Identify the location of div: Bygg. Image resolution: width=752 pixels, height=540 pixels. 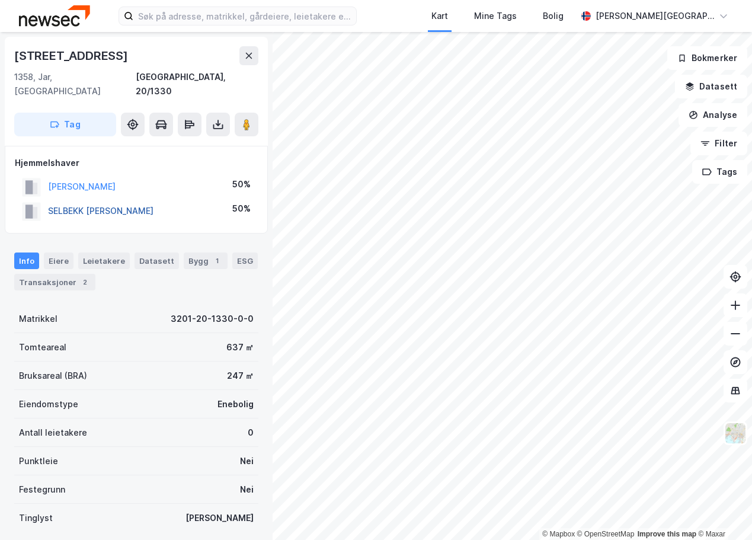
(206, 261).